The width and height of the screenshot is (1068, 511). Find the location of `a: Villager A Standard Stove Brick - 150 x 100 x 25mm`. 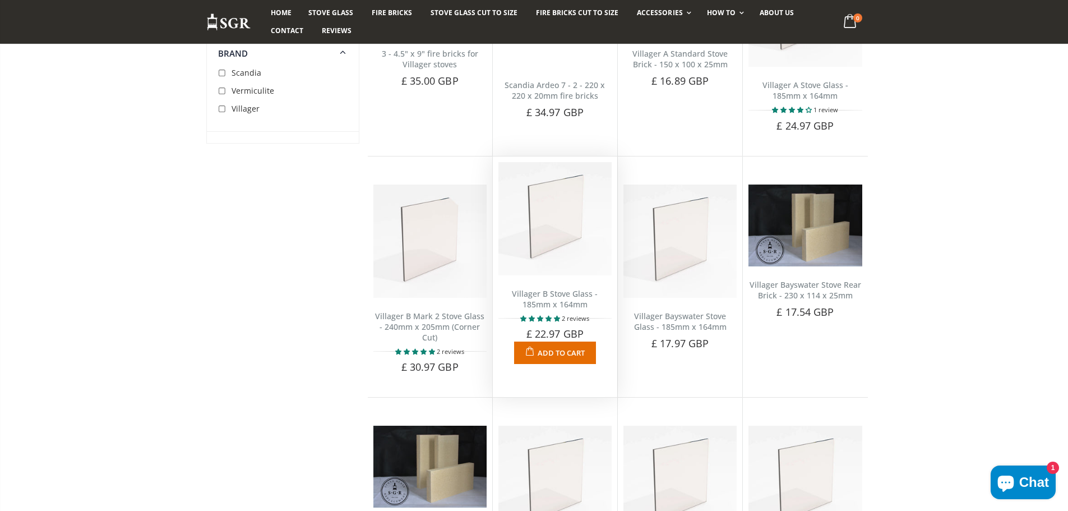

a: Villager A Standard Stove Brick - 150 x 100 x 25mm is located at coordinates (680, 59).